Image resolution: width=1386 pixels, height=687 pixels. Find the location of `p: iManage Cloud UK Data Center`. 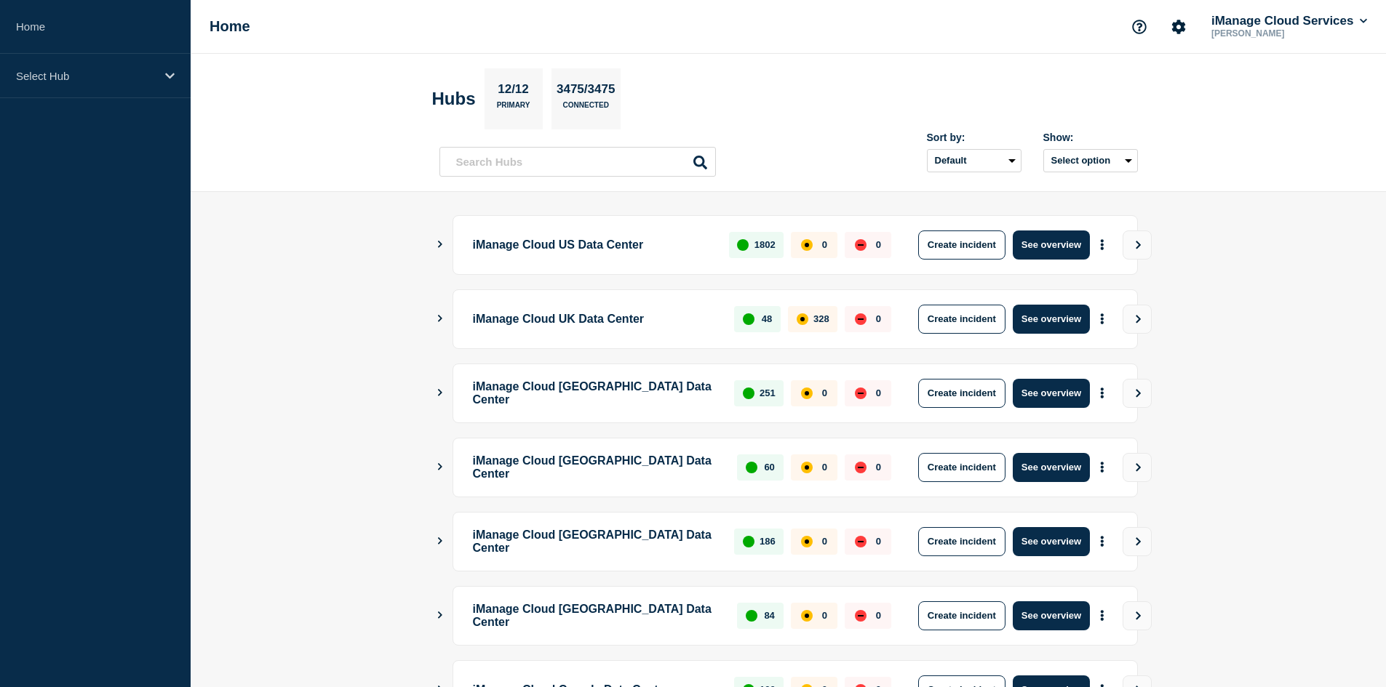

p: iManage Cloud UK Data Center is located at coordinates (595, 319).